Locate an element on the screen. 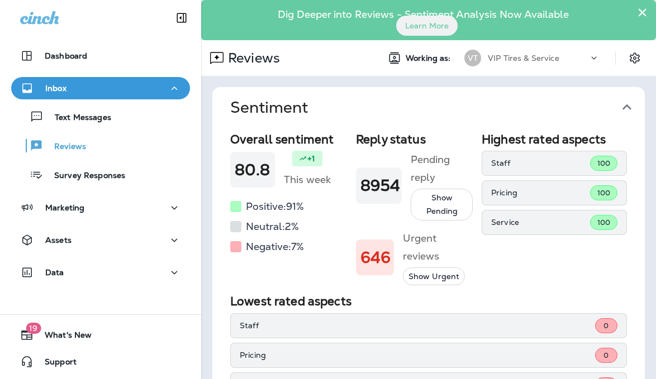  p: Text Messages is located at coordinates (77, 118).